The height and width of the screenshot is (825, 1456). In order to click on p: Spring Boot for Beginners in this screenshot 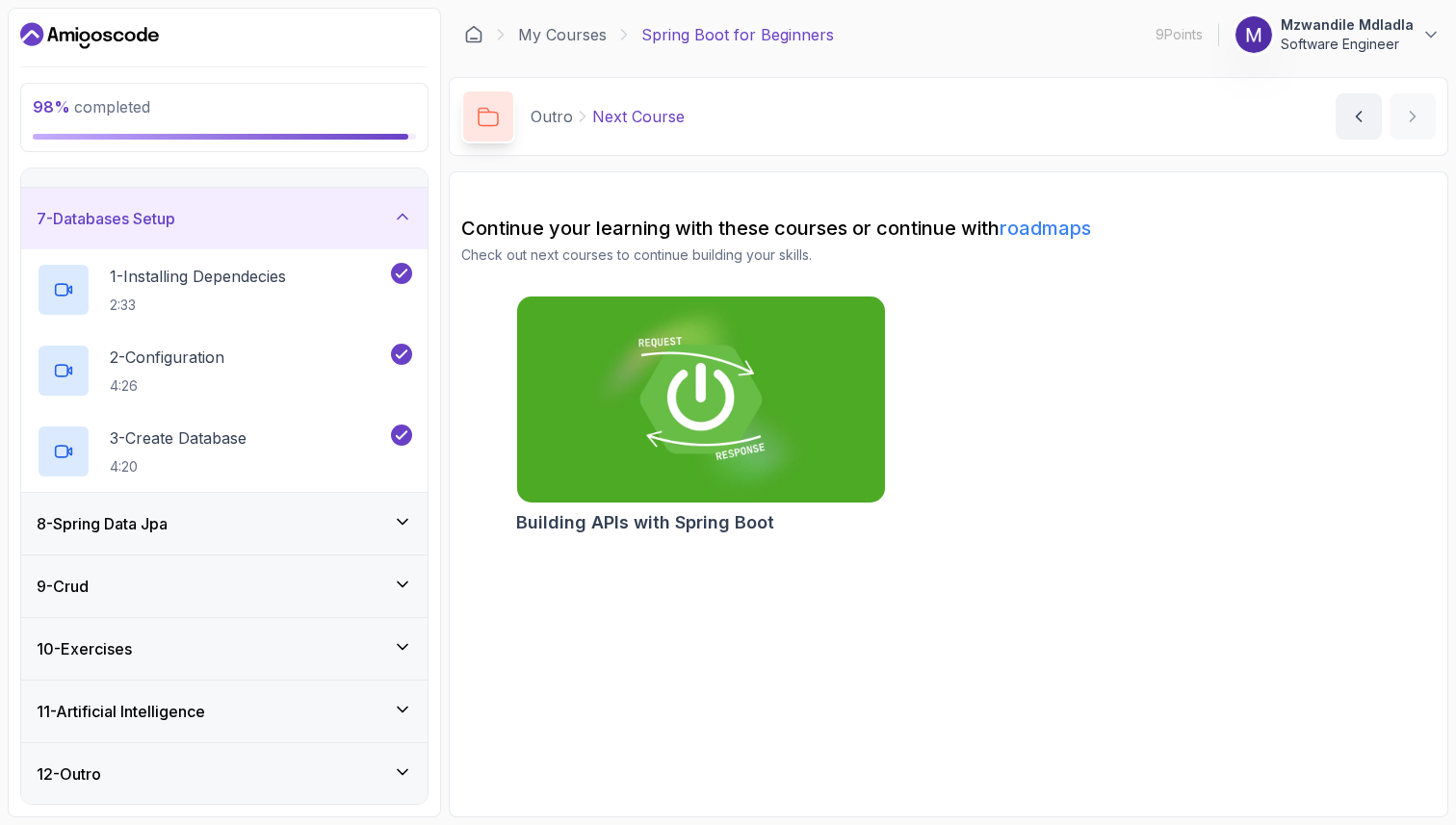, I will do `click(738, 35)`.